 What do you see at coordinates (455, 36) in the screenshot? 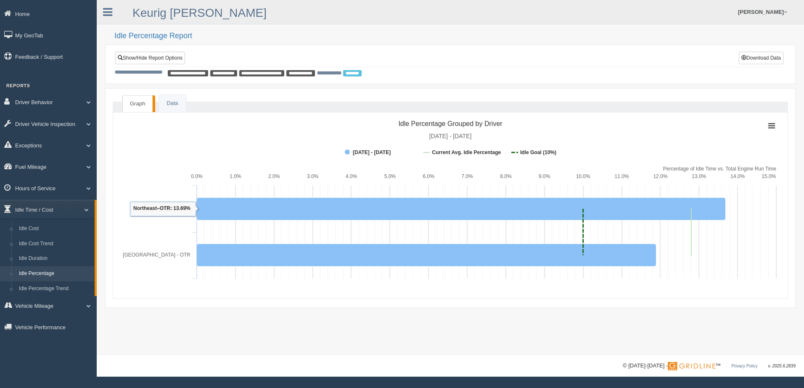
I see `h2: Idle Percentage Report` at bounding box center [455, 36].